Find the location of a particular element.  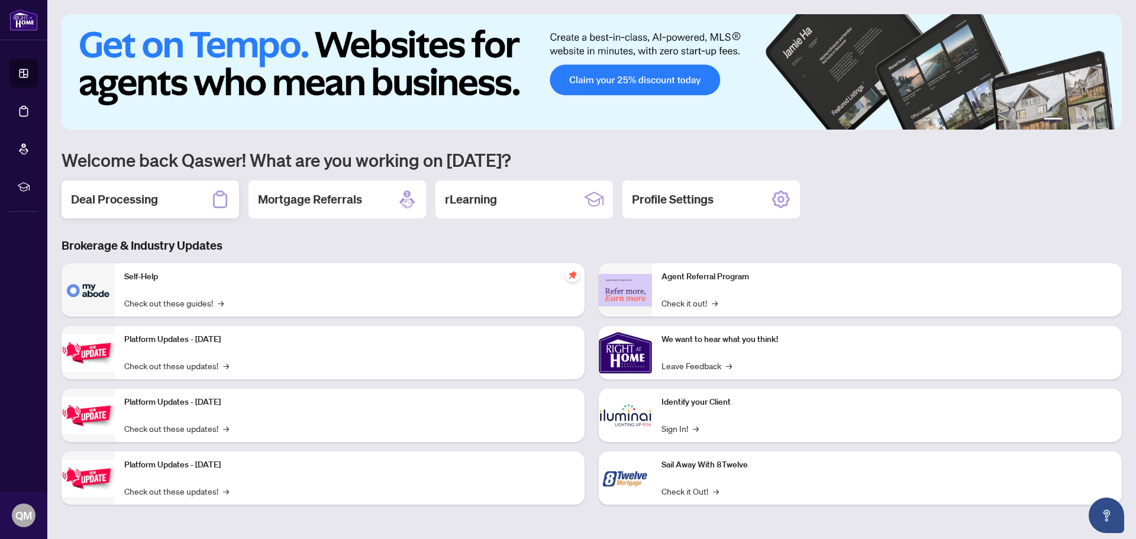

img: Slide 0 is located at coordinates (592, 72).